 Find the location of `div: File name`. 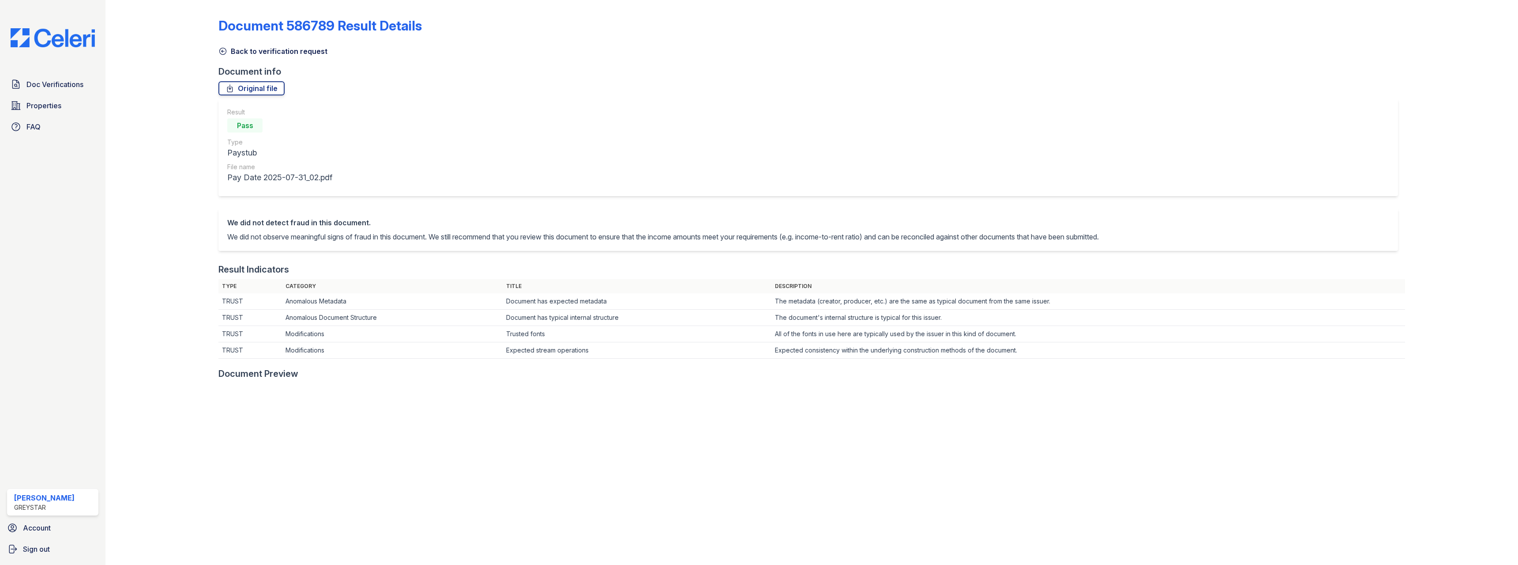

div: File name is located at coordinates (280, 167).